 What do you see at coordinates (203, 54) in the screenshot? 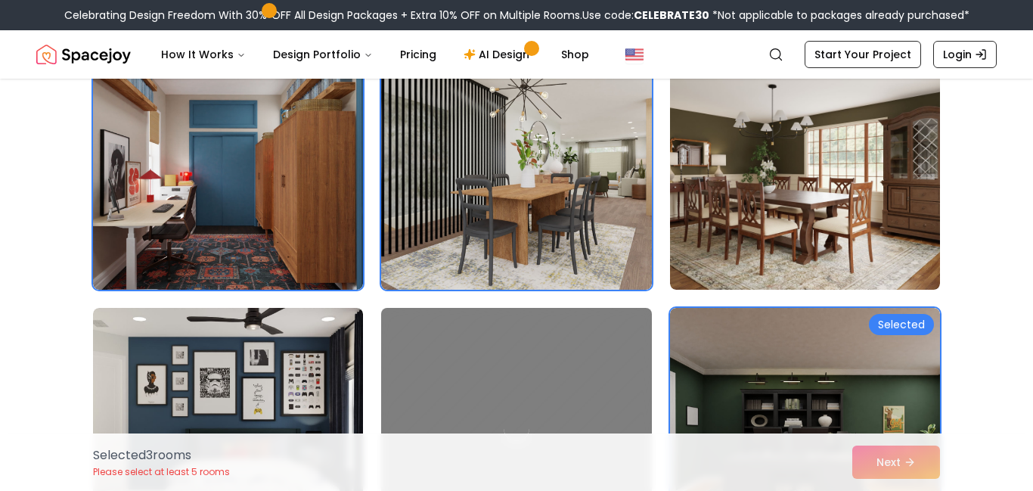
I see `button: How It Works` at bounding box center [203, 54].